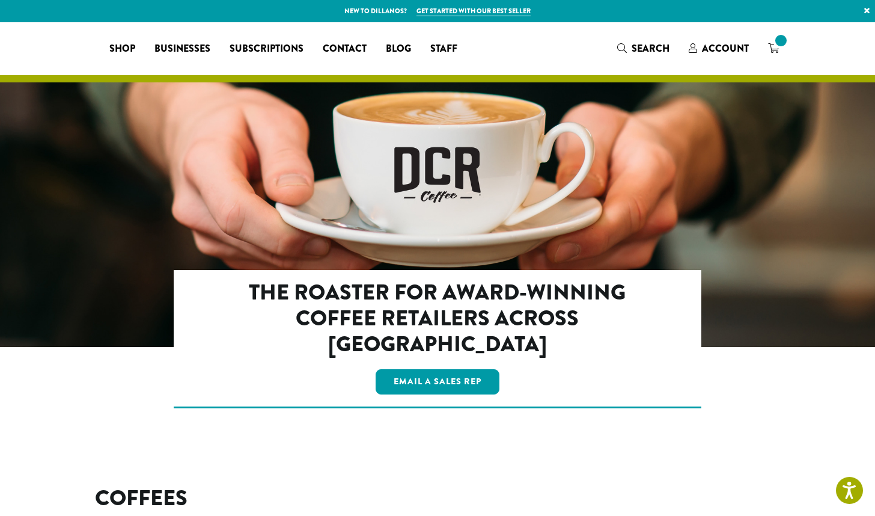  What do you see at coordinates (650, 48) in the screenshot?
I see `span: Search` at bounding box center [650, 48].